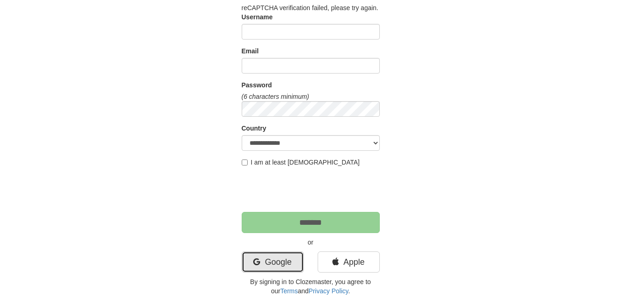  Describe the element at coordinates (257, 85) in the screenshot. I see `label: Password` at that location.